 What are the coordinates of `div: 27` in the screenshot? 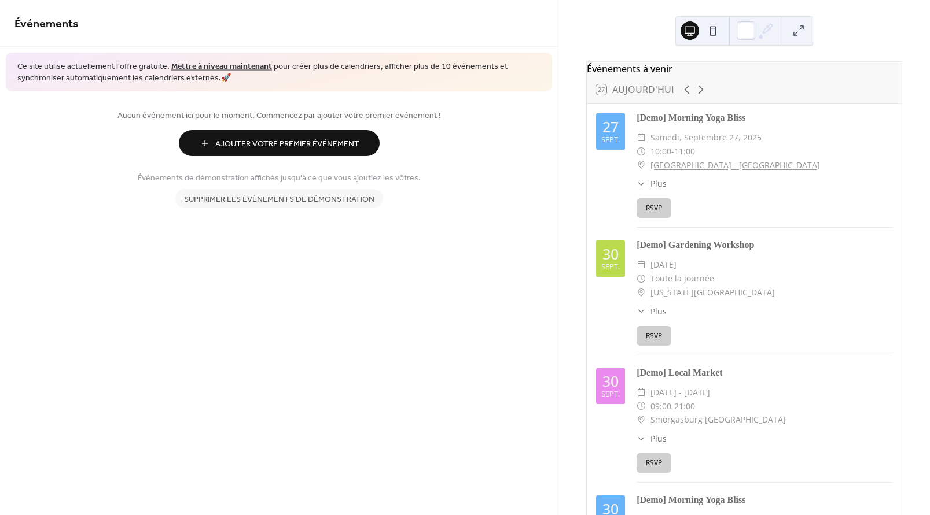 It's located at (610, 127).